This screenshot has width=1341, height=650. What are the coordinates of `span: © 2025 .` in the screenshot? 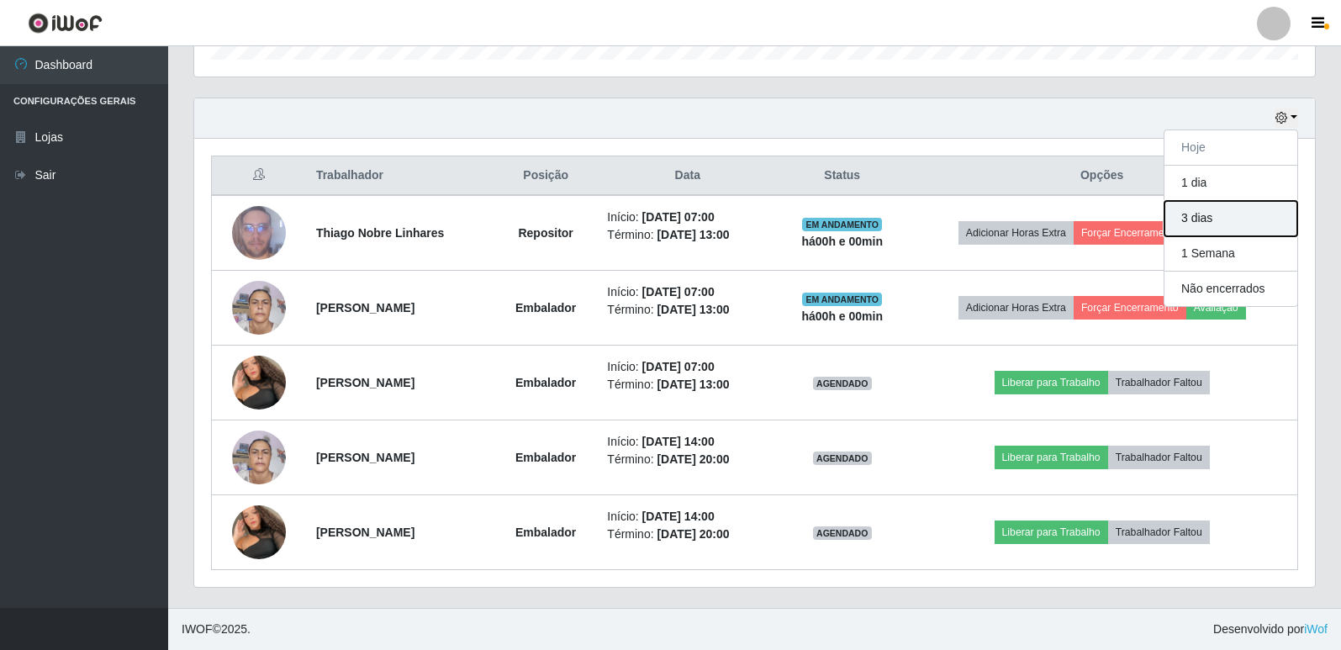 It's located at (216, 629).